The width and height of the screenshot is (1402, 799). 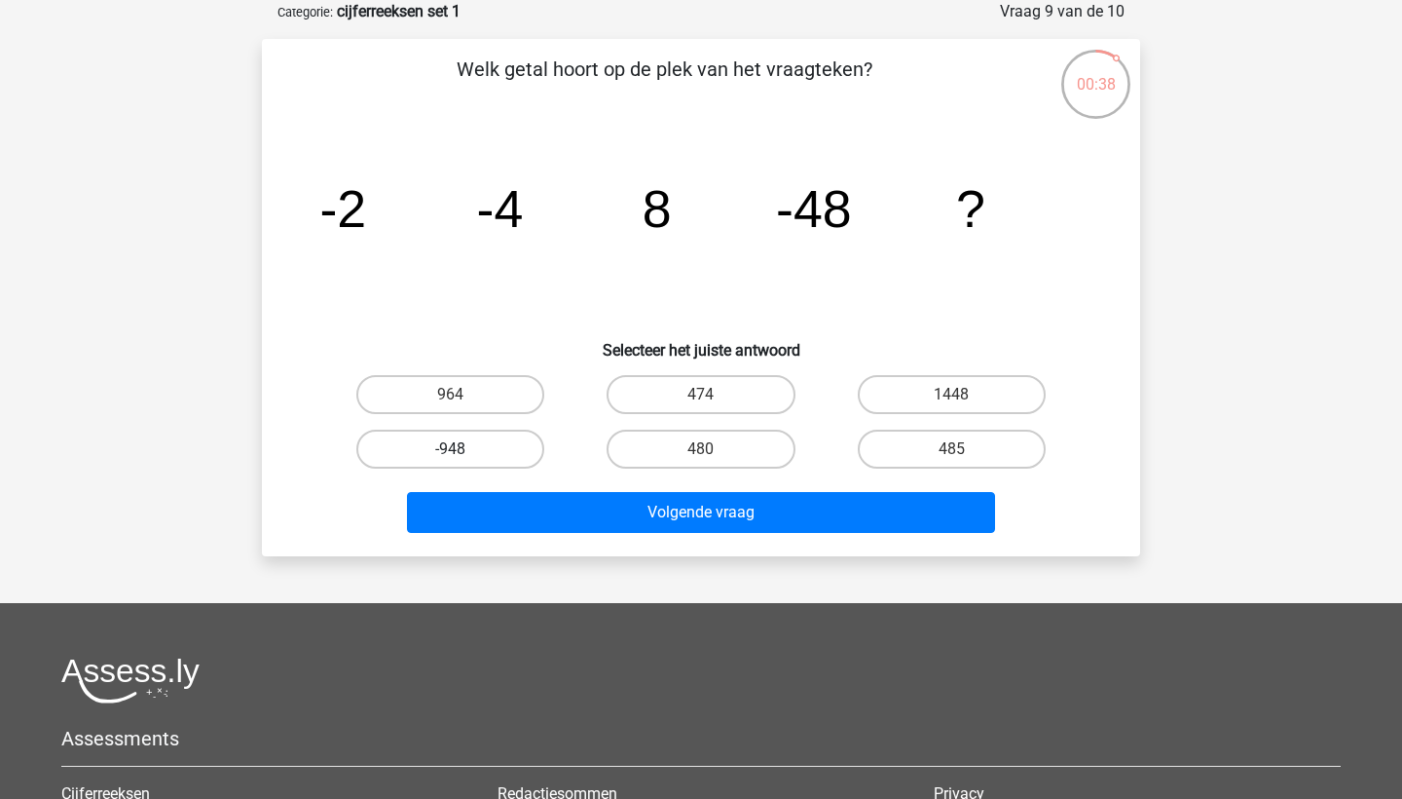 What do you see at coordinates (951, 449) in the screenshot?
I see `label: 485` at bounding box center [951, 449].